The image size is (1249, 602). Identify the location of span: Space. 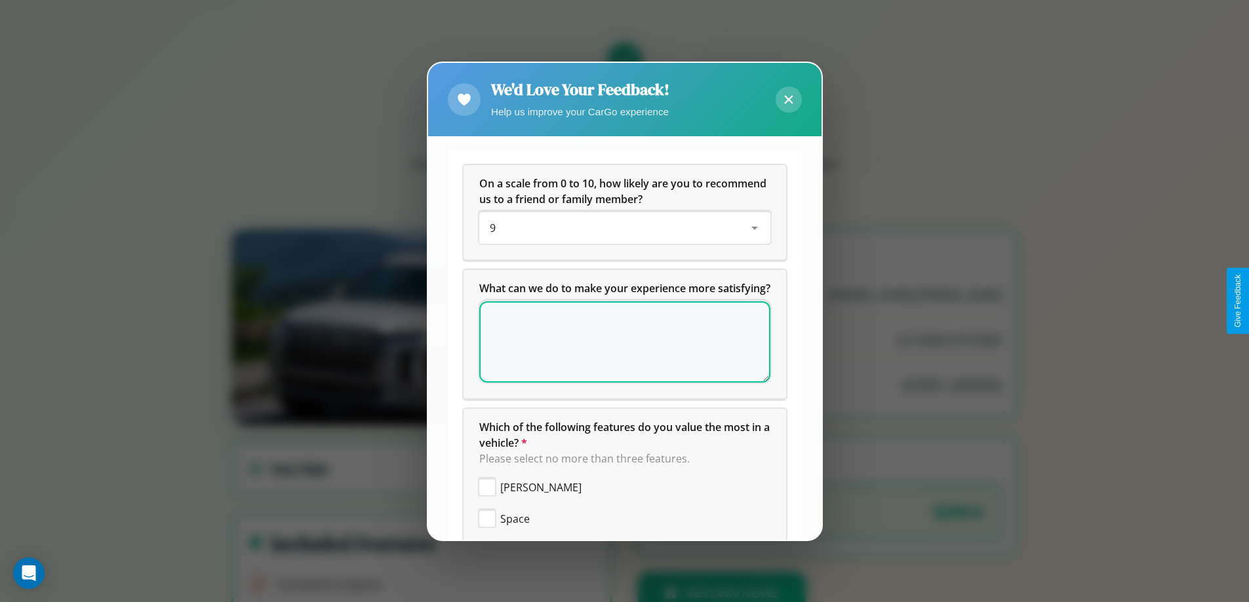
(515, 519).